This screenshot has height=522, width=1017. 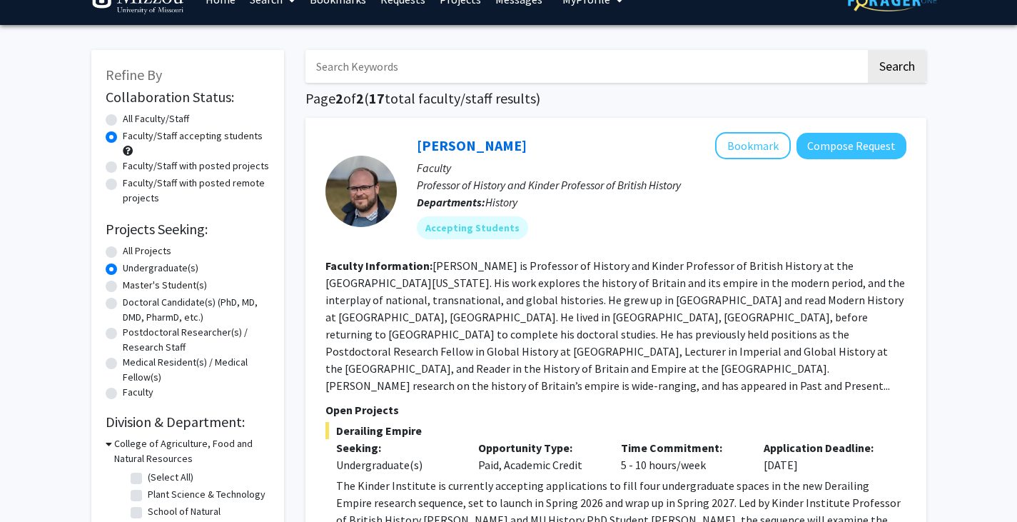 What do you see at coordinates (897, 66) in the screenshot?
I see `button: Search` at bounding box center [897, 66].